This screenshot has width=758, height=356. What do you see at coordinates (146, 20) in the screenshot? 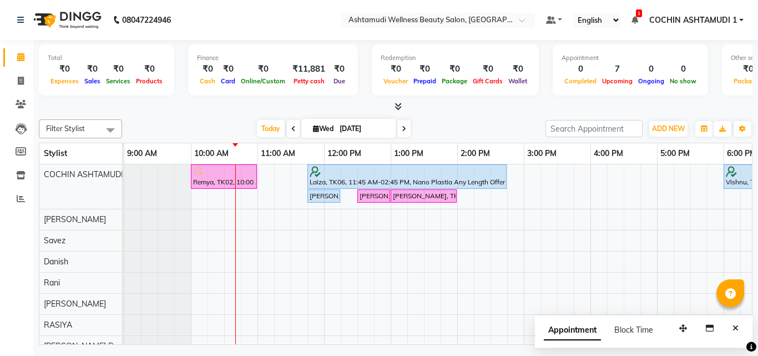
I see `b: 08047224946` at bounding box center [146, 20].